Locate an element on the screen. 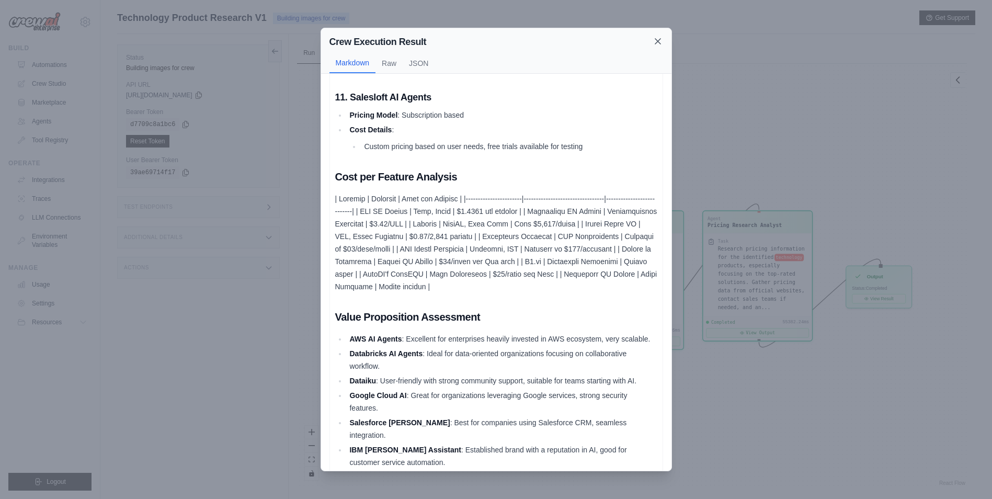 Image resolution: width=992 pixels, height=499 pixels. strong: Pricing Model is located at coordinates (374, 115).